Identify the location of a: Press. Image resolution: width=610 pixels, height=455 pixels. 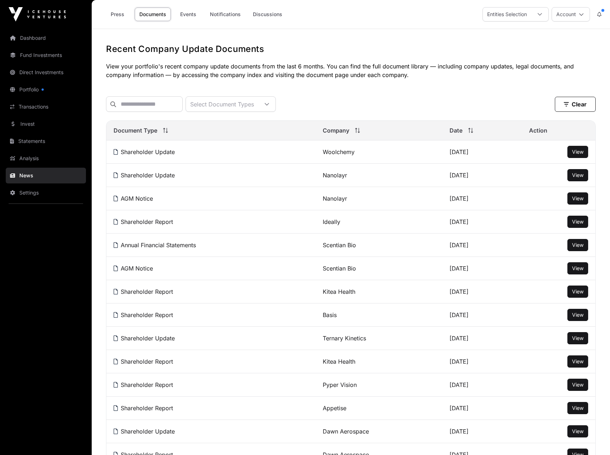
(118, 14).